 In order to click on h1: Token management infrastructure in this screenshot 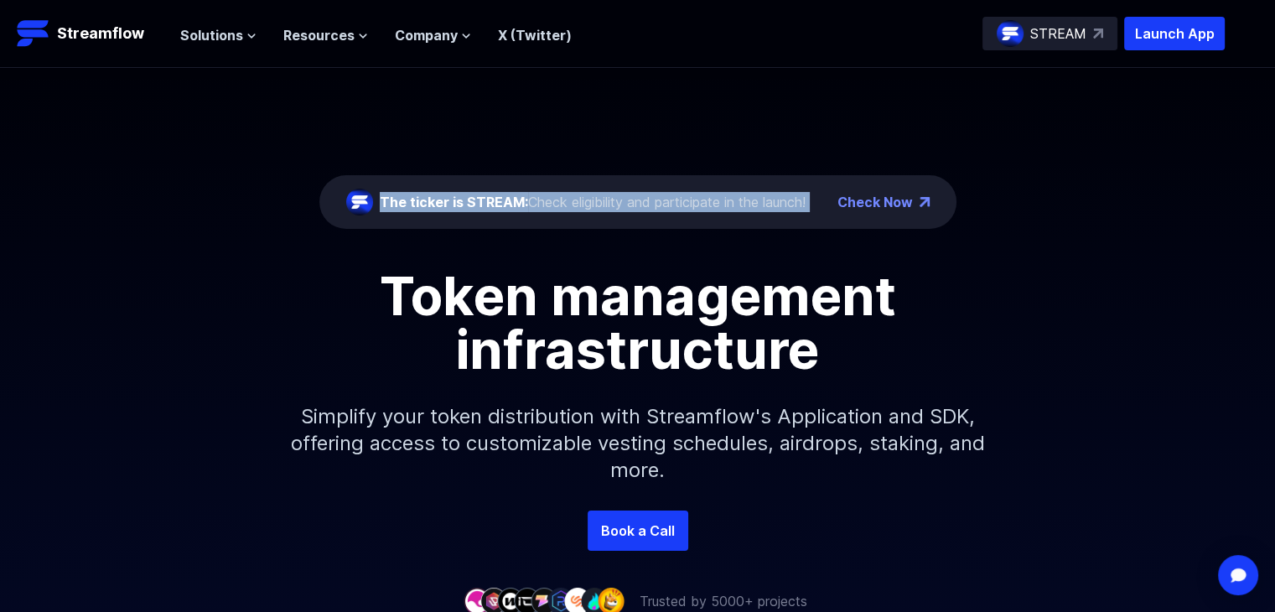, I will do `click(638, 323)`.